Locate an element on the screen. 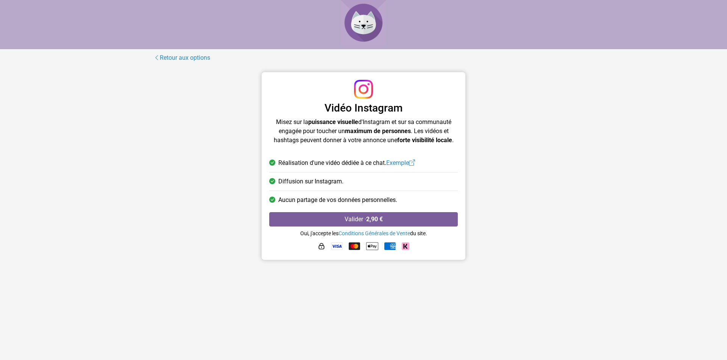  a: Retour aux options is located at coordinates (182, 58).